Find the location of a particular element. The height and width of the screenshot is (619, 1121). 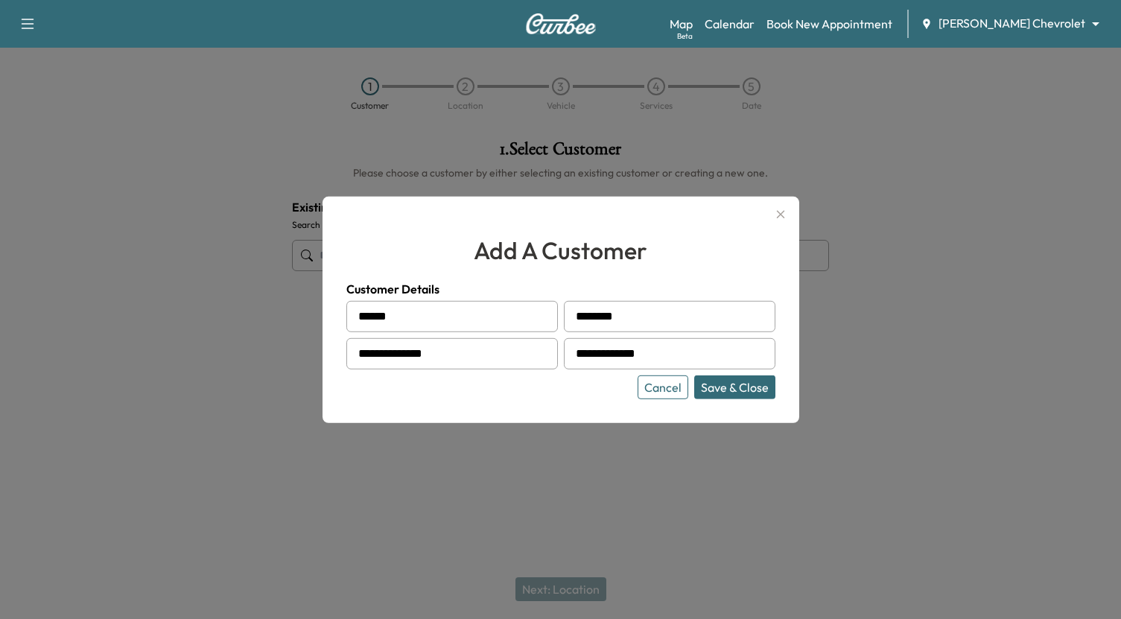

a: Book New Appointment is located at coordinates (829, 24).